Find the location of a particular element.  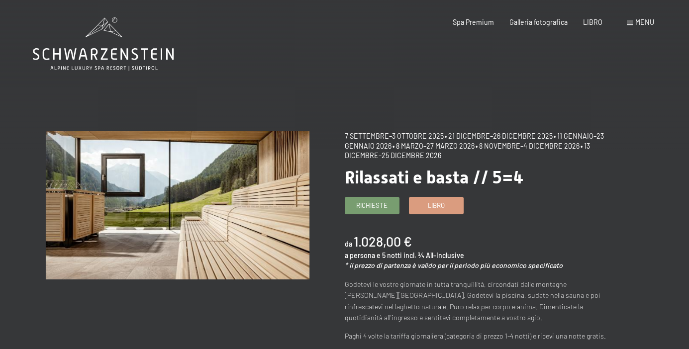

font: Paghi 4 volte la tariffa giornaliera (categoria di prezzo 1-4 notti) e ricevi una notte gratis. is located at coordinates (475, 336).